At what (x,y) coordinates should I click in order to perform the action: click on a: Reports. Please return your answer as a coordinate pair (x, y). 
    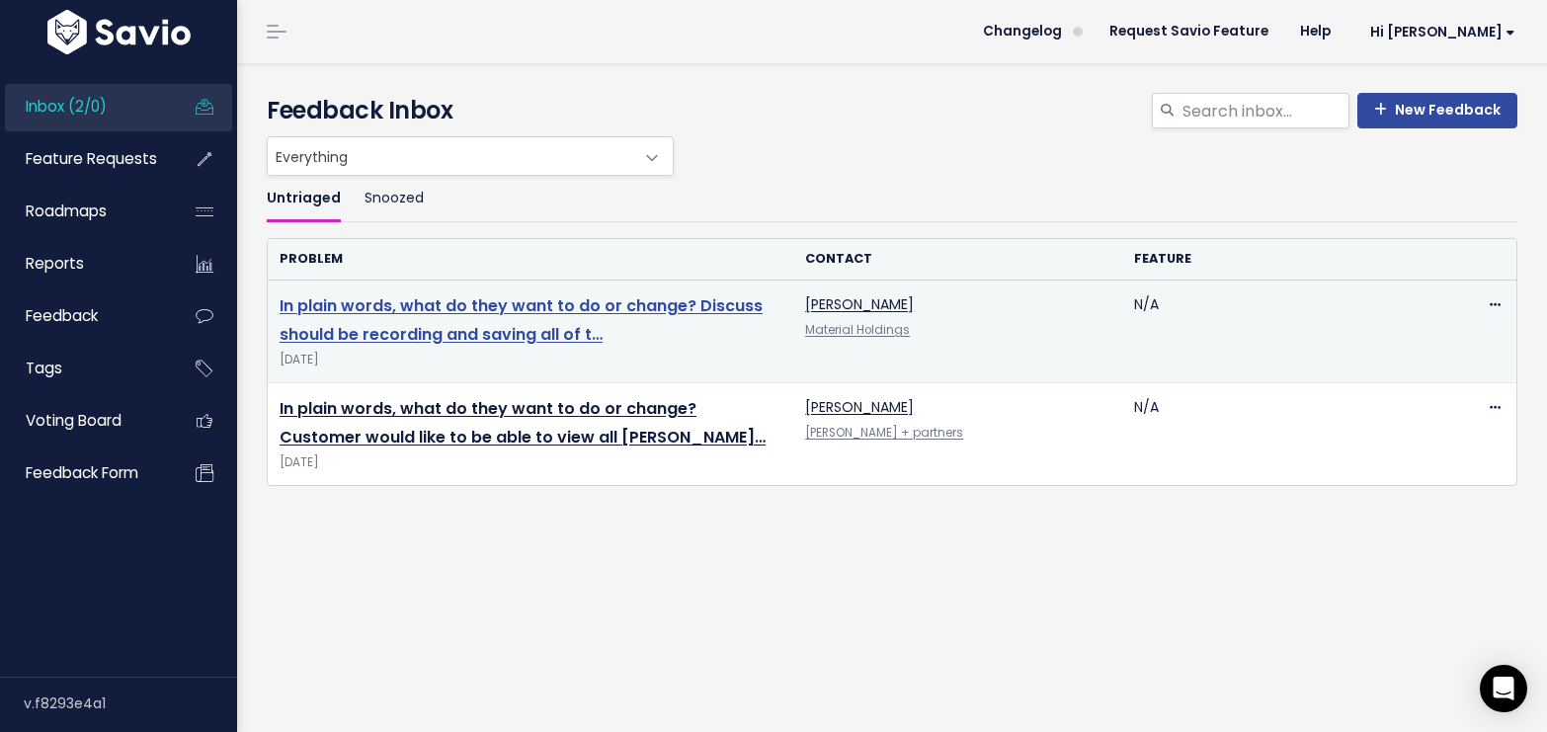
    Looking at the image, I should click on (84, 264).